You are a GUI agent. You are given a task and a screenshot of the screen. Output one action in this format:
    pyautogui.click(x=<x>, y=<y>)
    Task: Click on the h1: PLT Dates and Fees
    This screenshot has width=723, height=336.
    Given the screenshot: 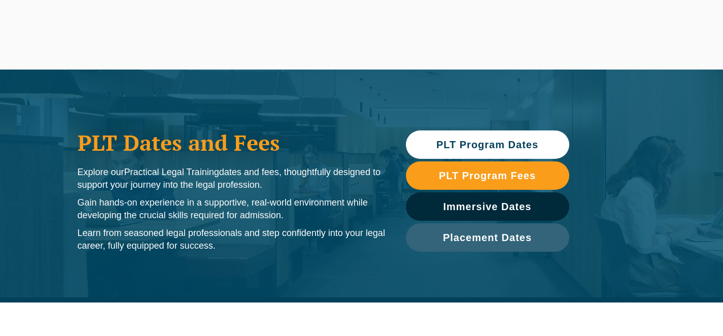 What is the action you would take?
    pyautogui.click(x=231, y=143)
    